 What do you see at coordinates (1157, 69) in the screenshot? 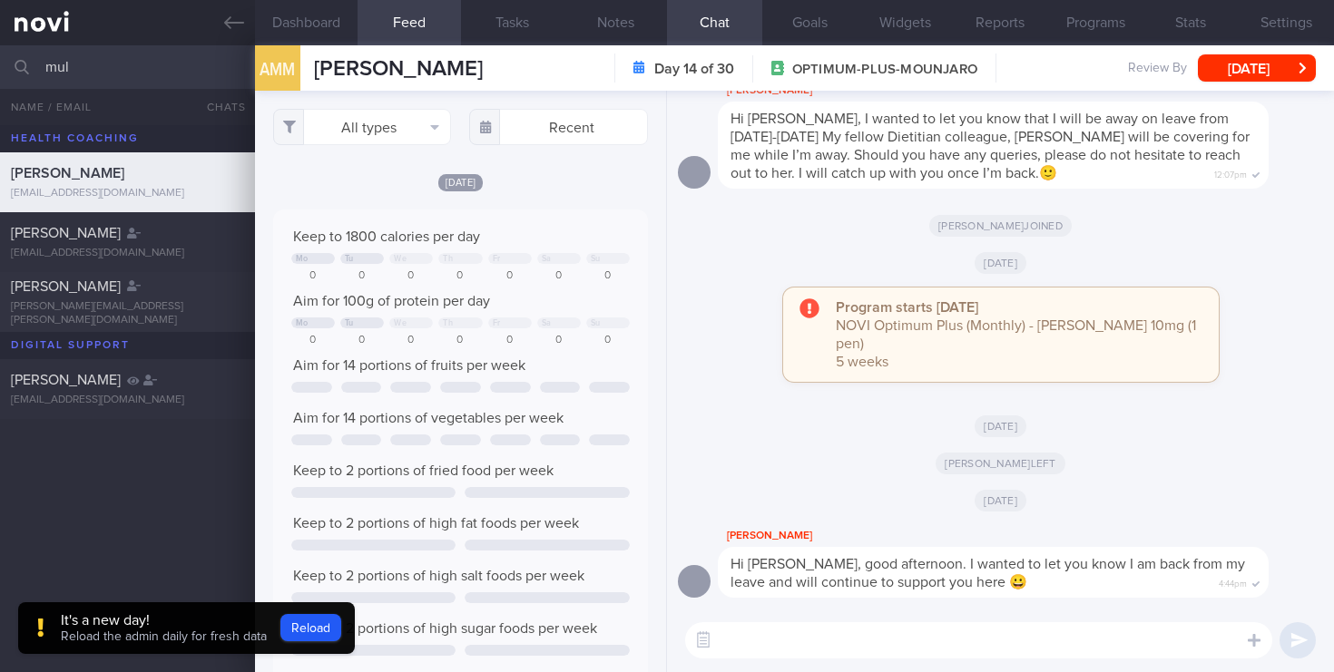
I see `span: Review By` at bounding box center [1157, 69].